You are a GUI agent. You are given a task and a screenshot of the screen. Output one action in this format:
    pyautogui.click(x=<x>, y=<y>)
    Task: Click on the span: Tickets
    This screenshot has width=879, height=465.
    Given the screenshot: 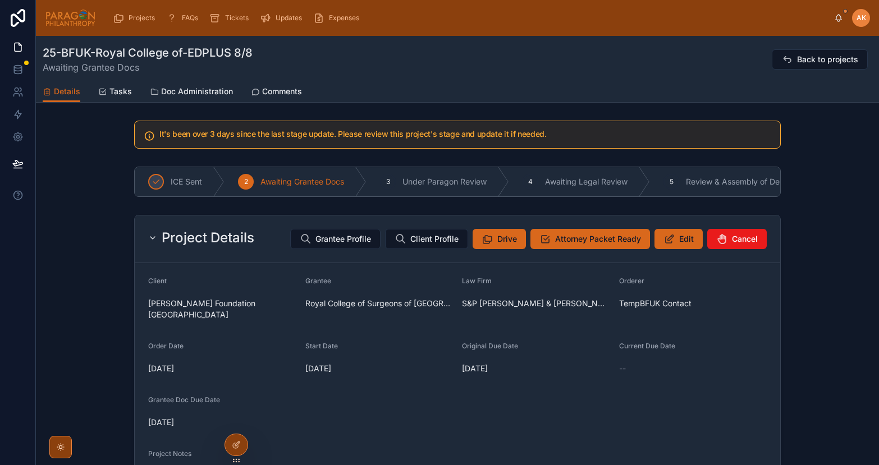 What is the action you would take?
    pyautogui.click(x=237, y=18)
    